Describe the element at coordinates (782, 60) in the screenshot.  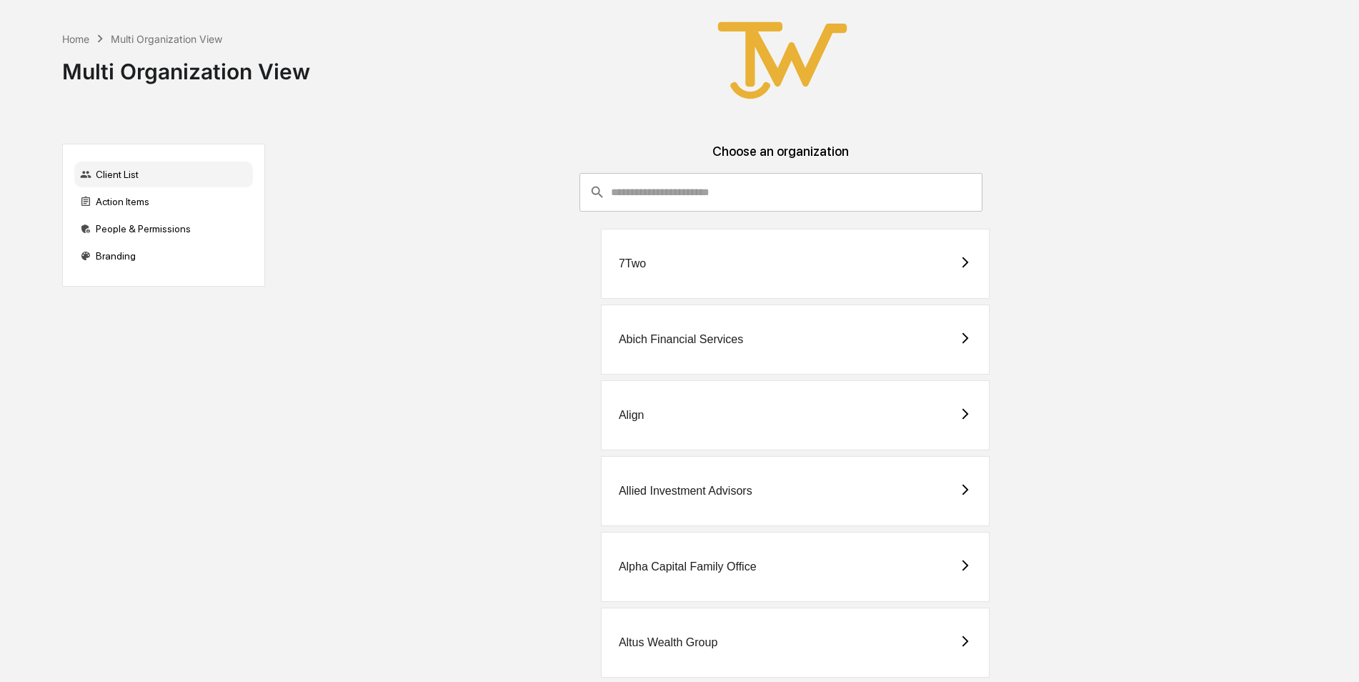
I see `img: True West` at that location.